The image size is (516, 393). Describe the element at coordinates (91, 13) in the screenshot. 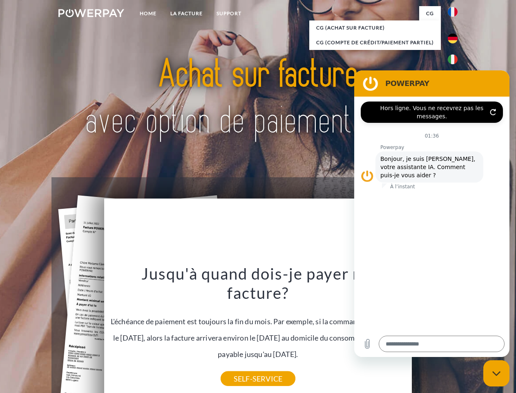

I see `img: logo-powerpay-white.svg` at that location.